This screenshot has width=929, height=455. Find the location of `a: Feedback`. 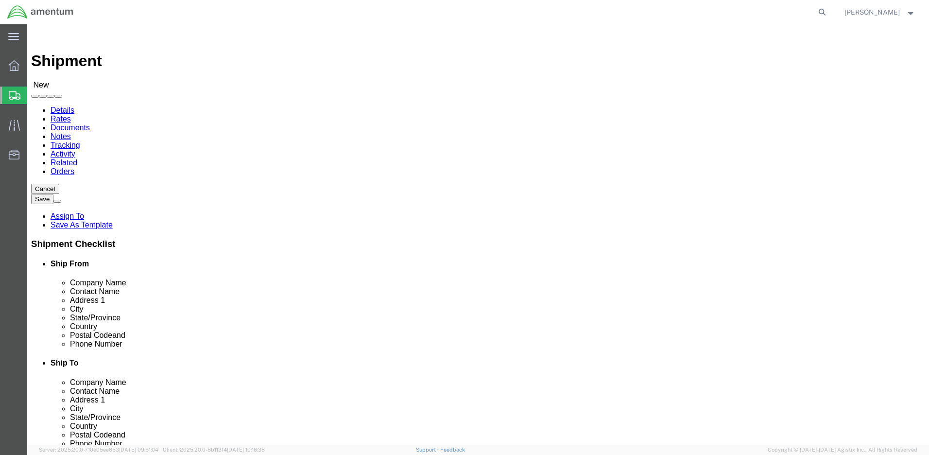

a: Feedback is located at coordinates (452, 449).